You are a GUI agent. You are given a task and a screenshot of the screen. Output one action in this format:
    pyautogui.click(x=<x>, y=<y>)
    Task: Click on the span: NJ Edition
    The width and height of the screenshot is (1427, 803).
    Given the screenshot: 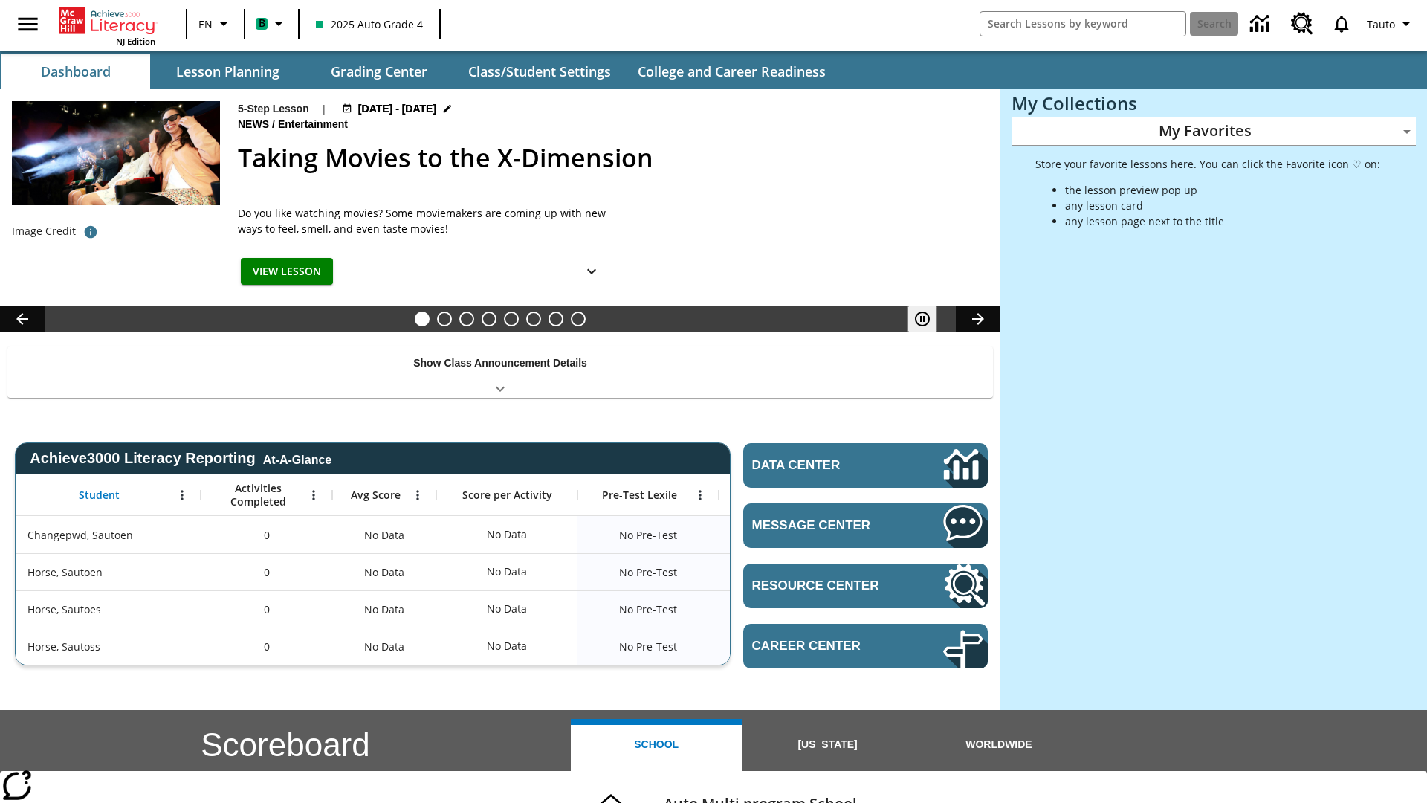 What is the action you would take?
    pyautogui.click(x=135, y=41)
    